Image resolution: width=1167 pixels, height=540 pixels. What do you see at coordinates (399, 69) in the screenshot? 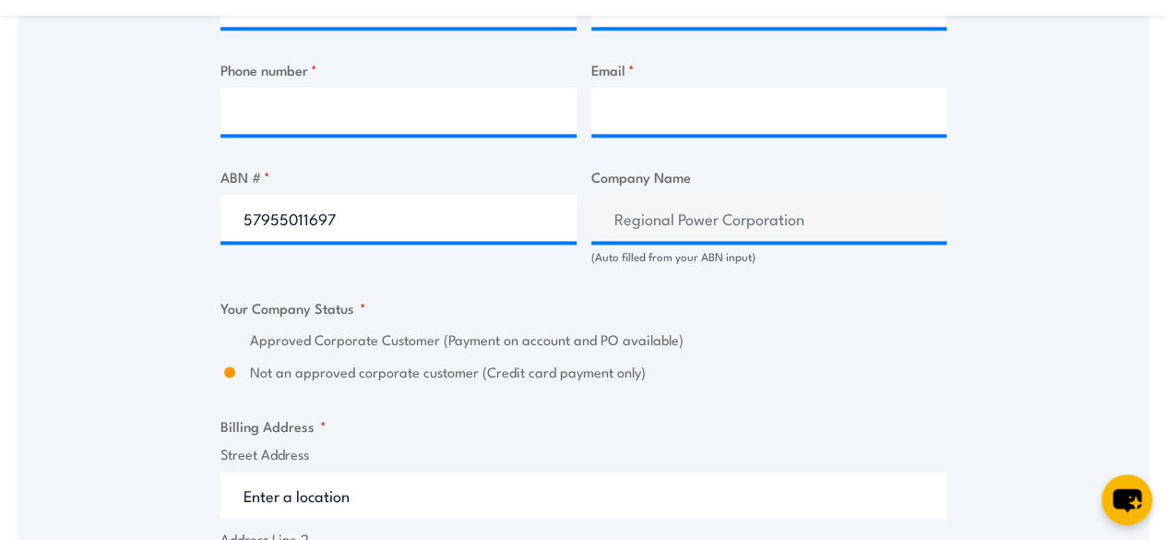
I see `label: Phone number` at bounding box center [399, 69].